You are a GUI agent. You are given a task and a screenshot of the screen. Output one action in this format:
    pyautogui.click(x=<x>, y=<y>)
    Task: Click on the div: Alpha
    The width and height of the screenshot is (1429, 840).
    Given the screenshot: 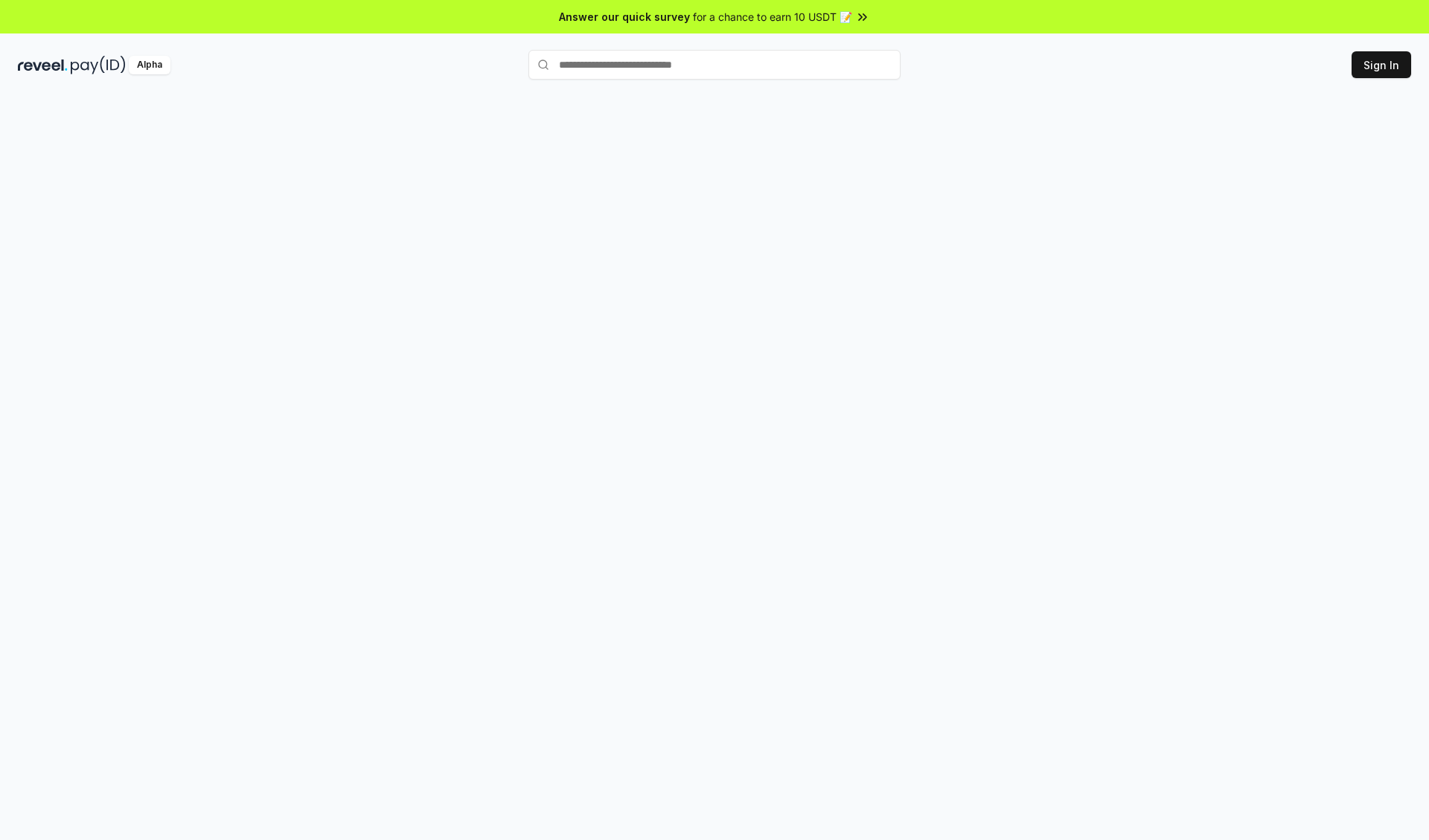 What is the action you would take?
    pyautogui.click(x=149, y=65)
    